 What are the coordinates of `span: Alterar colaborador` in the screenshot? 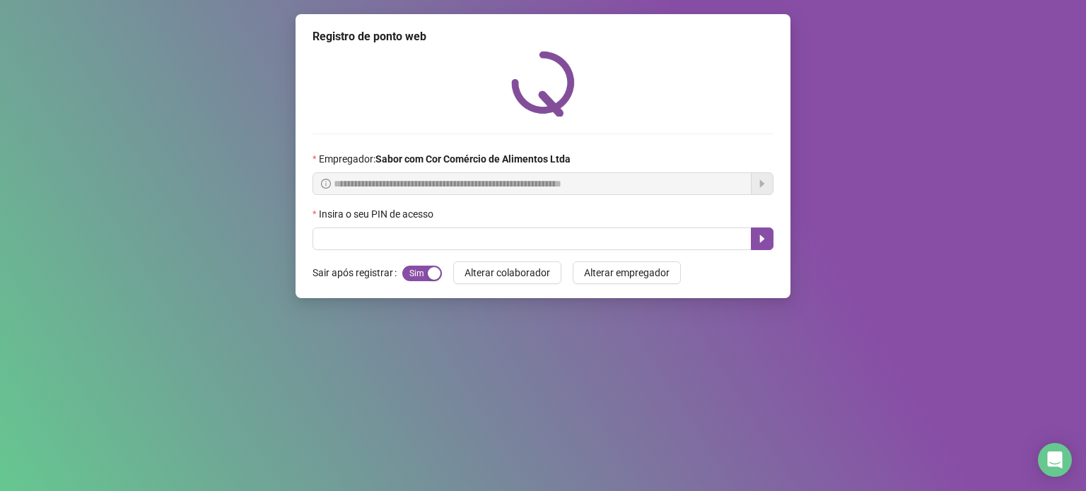 It's located at (507, 273).